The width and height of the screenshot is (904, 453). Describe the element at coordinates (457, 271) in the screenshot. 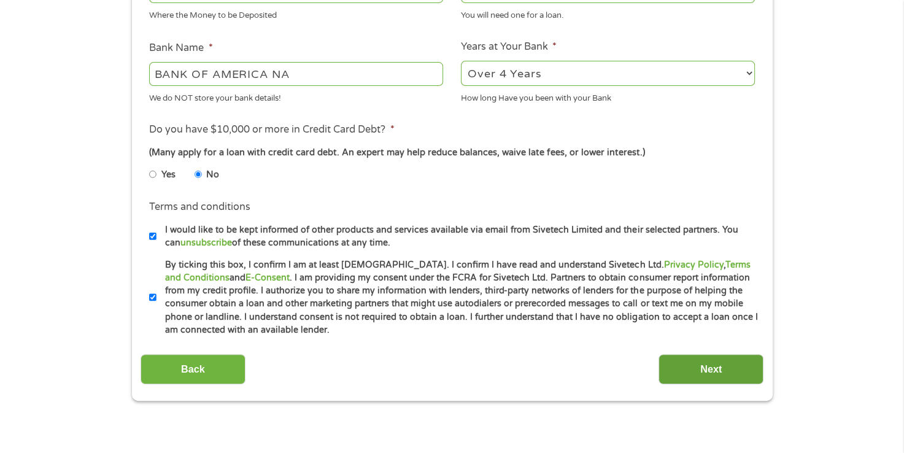

I see `a: Terms and Conditions` at that location.